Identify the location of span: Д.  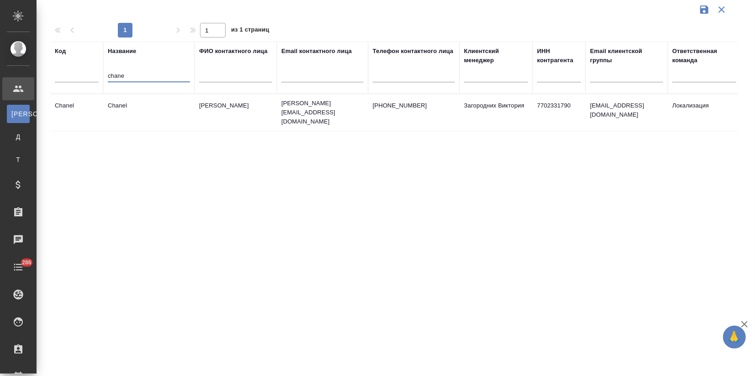
(18, 137).